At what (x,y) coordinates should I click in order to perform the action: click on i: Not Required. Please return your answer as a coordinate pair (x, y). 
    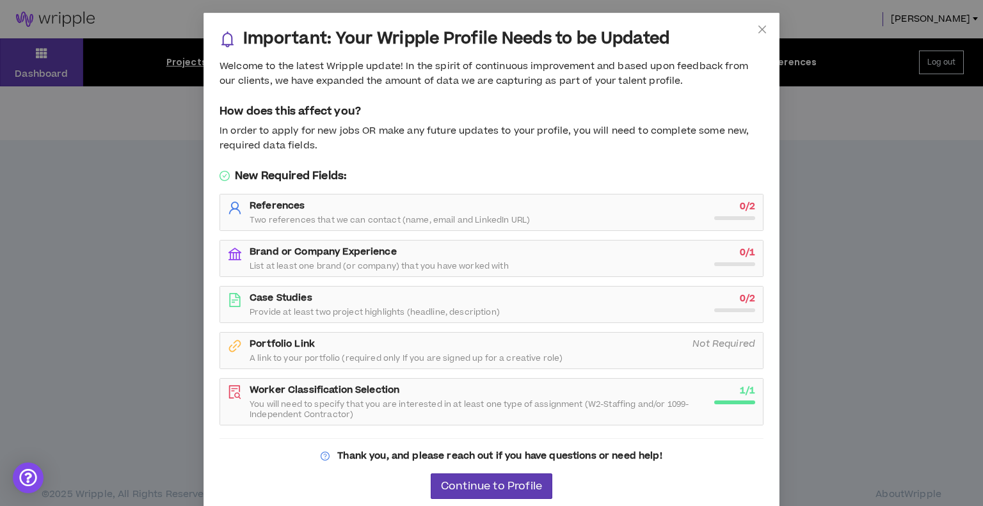
    Looking at the image, I should click on (724, 344).